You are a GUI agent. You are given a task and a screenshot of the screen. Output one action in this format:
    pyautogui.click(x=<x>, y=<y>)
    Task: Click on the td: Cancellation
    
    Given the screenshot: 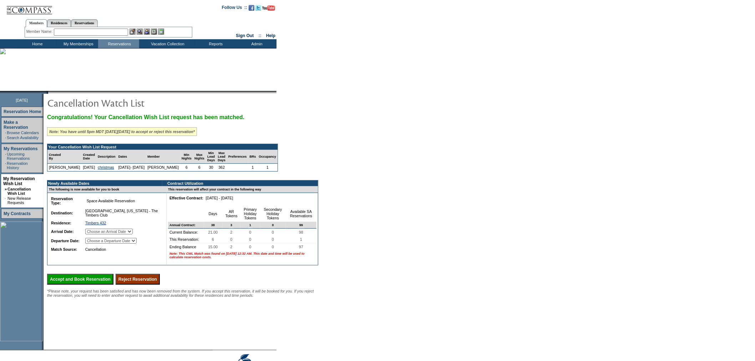 What is the action you would take?
    pyautogui.click(x=122, y=249)
    